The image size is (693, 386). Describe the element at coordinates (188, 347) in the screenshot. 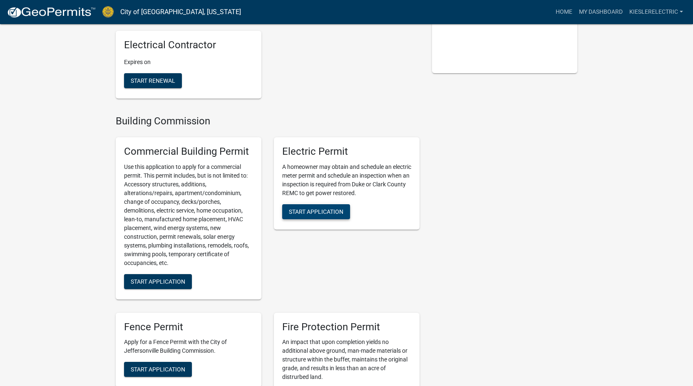

I see `p: Apply for a Fence Permit with the City of Jeffersonville Building Commission.` at that location.